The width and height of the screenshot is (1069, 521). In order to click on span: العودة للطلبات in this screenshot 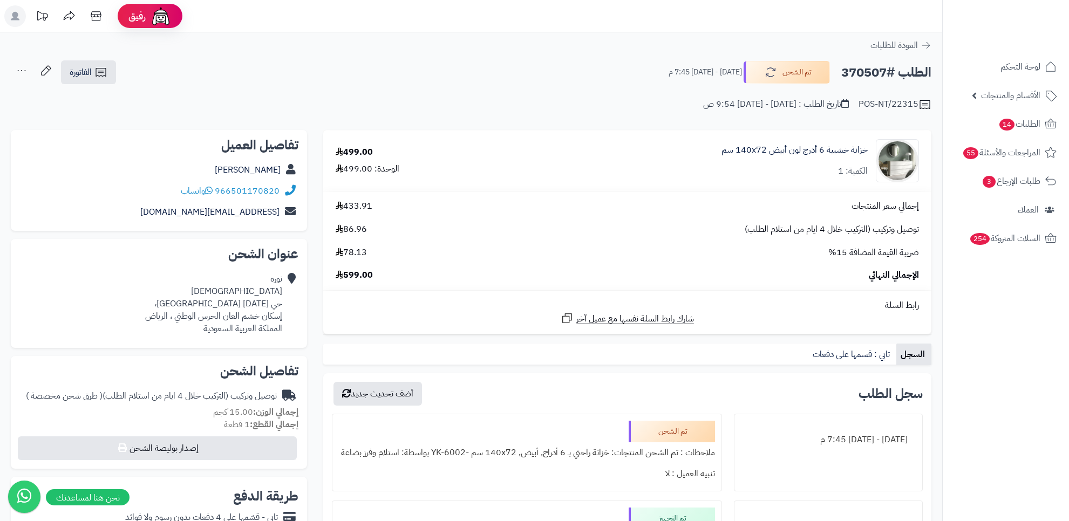, I will do `click(894, 45)`.